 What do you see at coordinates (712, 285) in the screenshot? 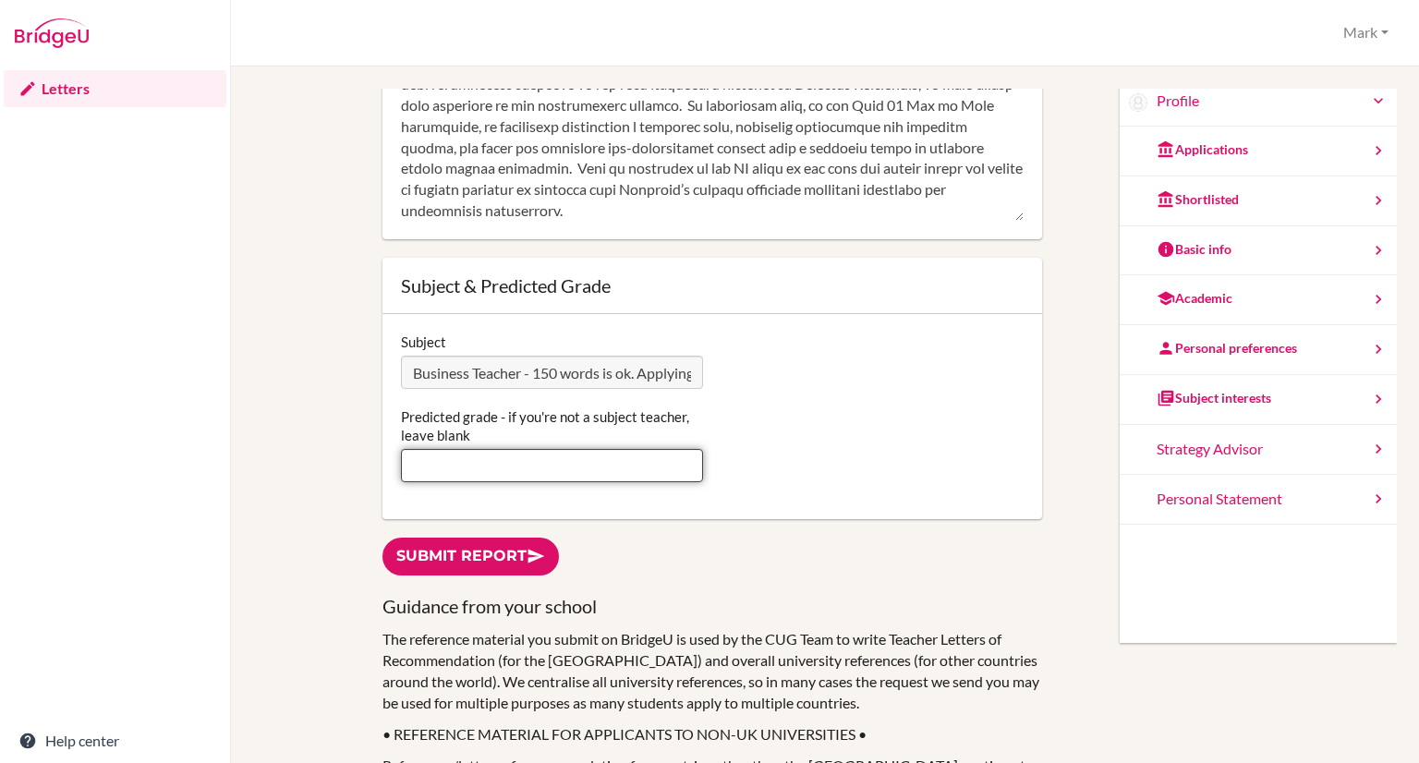
I see `div: Subject & Predicted Grade` at bounding box center [712, 285].